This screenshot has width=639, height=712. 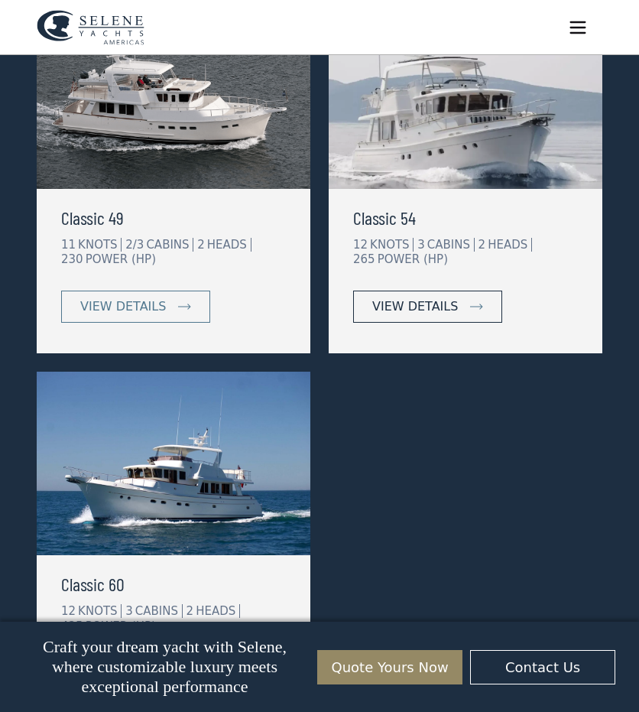 What do you see at coordinates (543, 667) in the screenshot?
I see `a: Contact Us` at bounding box center [543, 667].